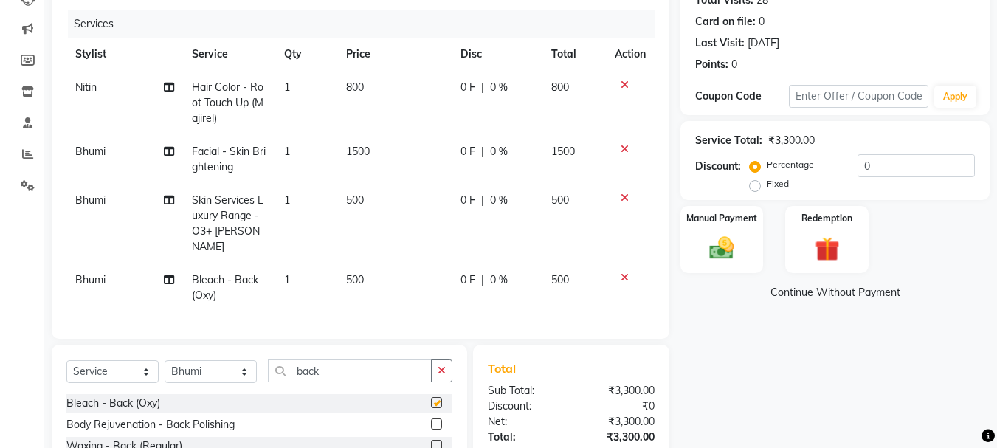 The height and width of the screenshot is (448, 997). What do you see at coordinates (524, 437) in the screenshot?
I see `div: Total:` at bounding box center [524, 437].